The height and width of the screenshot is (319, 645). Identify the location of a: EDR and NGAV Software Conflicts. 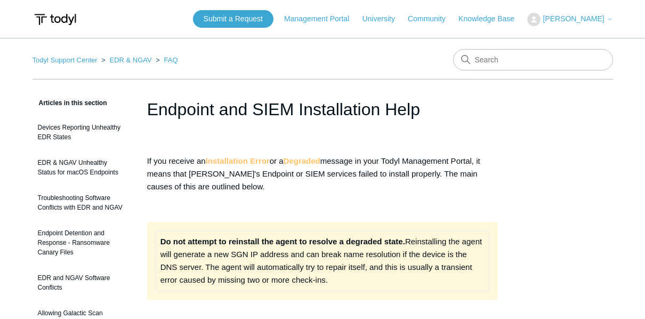
(82, 283).